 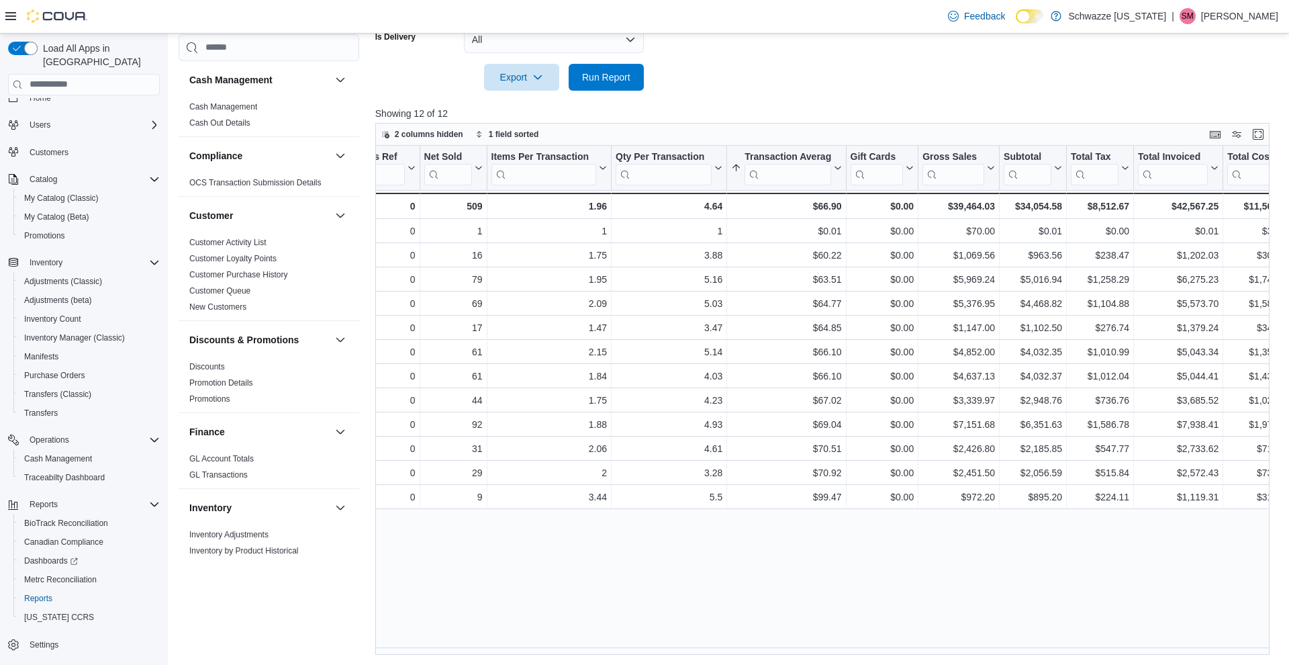 I want to click on div: 16, so click(x=452, y=255).